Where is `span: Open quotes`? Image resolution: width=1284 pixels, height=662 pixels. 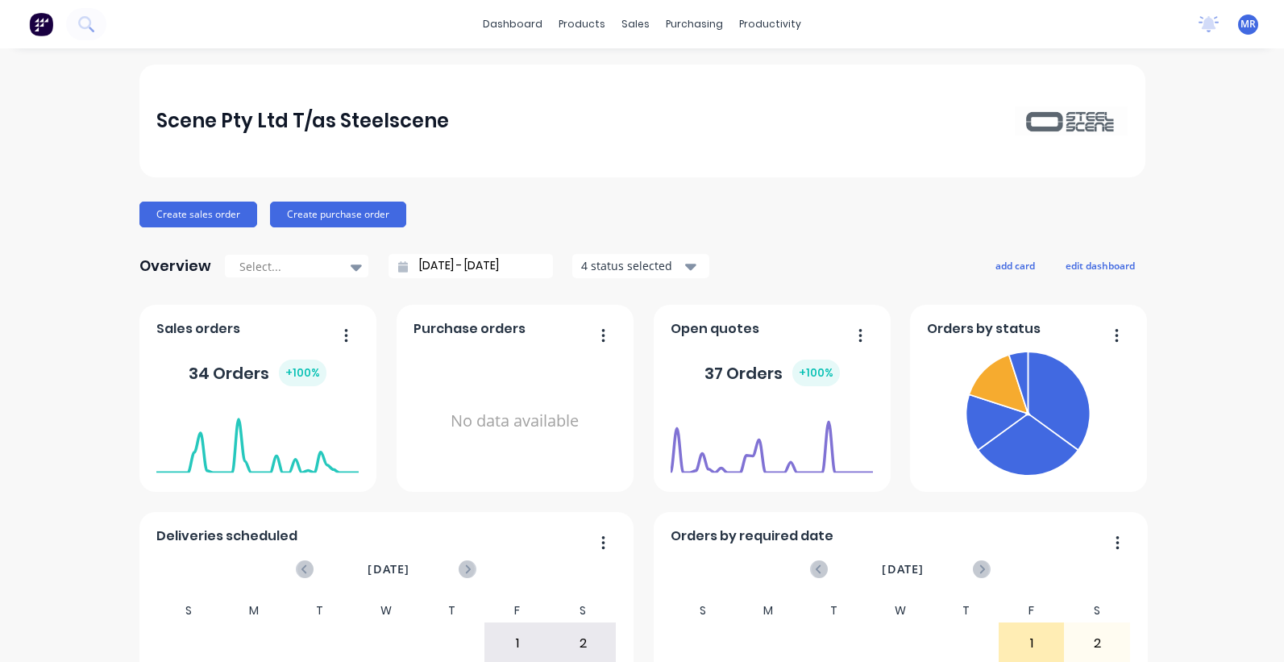 span: Open quotes is located at coordinates (715, 329).